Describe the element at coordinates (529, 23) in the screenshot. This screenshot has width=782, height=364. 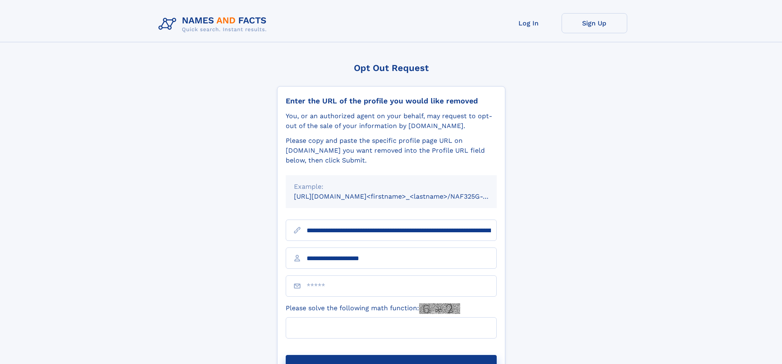
I see `a: Log In` at that location.